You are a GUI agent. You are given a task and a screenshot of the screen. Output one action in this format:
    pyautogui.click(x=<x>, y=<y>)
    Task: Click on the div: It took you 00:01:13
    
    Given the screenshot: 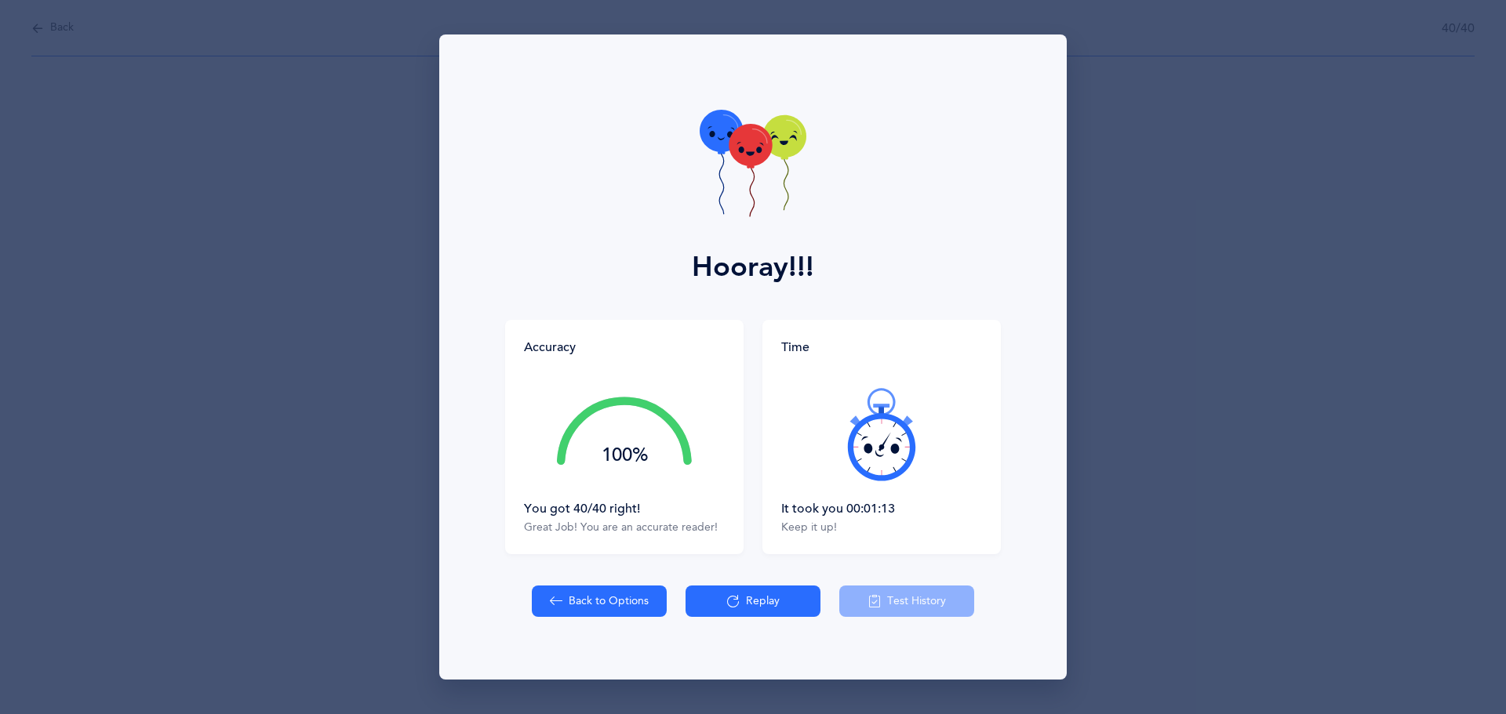 What is the action you would take?
    pyautogui.click(x=881, y=509)
    